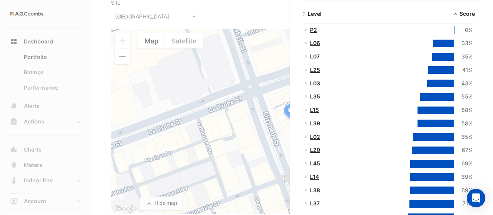 The height and width of the screenshot is (215, 493). What do you see at coordinates (314, 177) in the screenshot?
I see `a: L14` at bounding box center [314, 177].